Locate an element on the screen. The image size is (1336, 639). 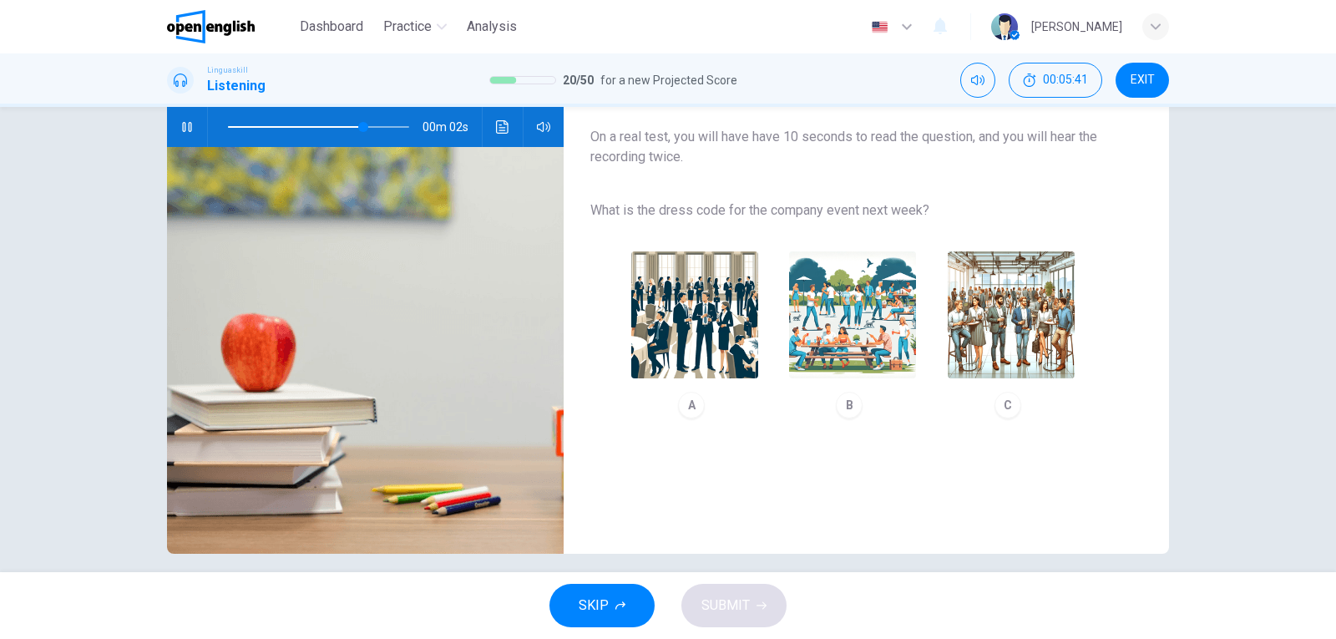
button: B is located at coordinates (852, 335).